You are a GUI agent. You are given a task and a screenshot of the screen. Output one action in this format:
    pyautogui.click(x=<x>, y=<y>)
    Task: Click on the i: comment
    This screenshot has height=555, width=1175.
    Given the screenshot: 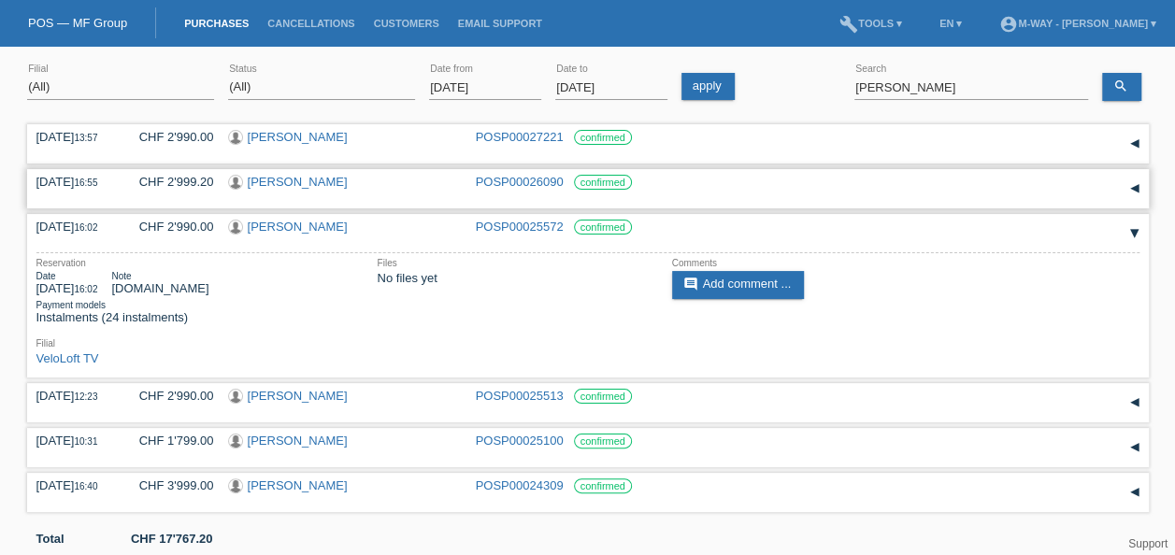 What is the action you would take?
    pyautogui.click(x=691, y=284)
    